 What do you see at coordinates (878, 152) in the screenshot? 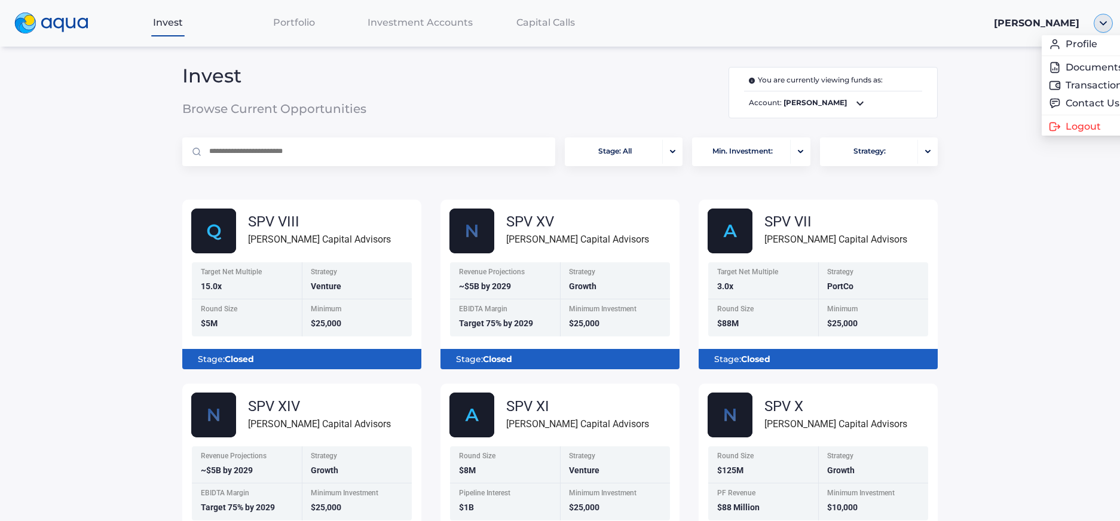
I see `button: Strategy:portfolio-arrow` at bounding box center [878, 152].